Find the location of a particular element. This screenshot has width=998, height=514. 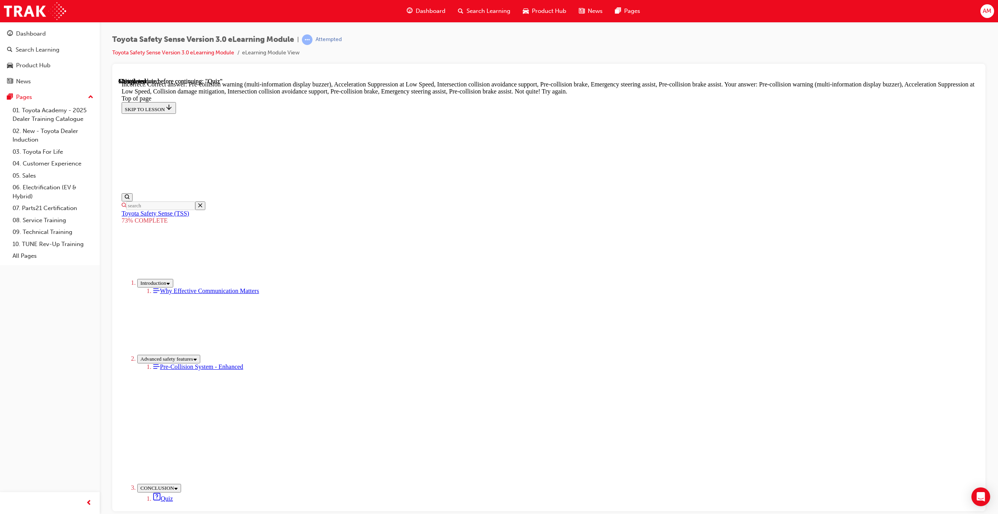

a: Toyota Safety Sense Version 3.0 eLearning Module is located at coordinates (173, 52).